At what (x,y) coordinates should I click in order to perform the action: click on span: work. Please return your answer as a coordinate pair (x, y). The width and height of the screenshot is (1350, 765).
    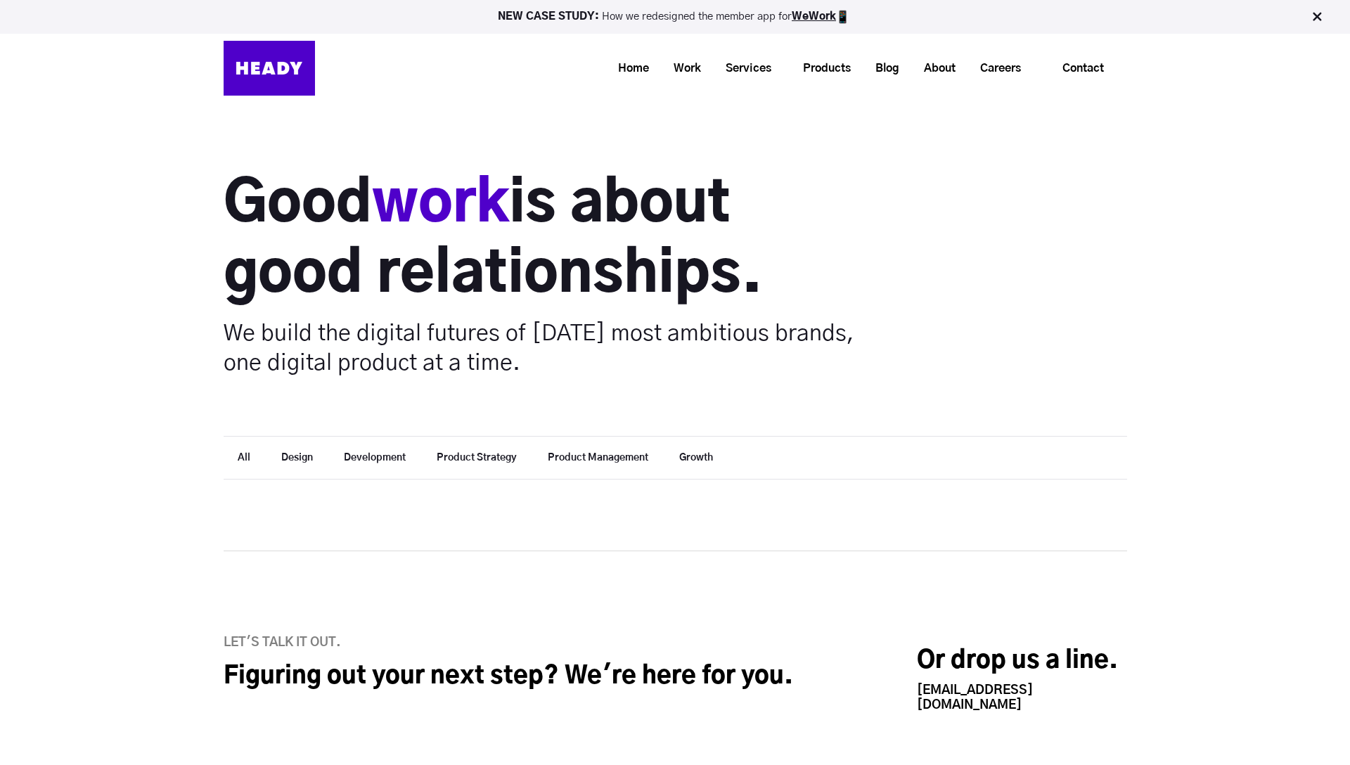
    Looking at the image, I should click on (440, 205).